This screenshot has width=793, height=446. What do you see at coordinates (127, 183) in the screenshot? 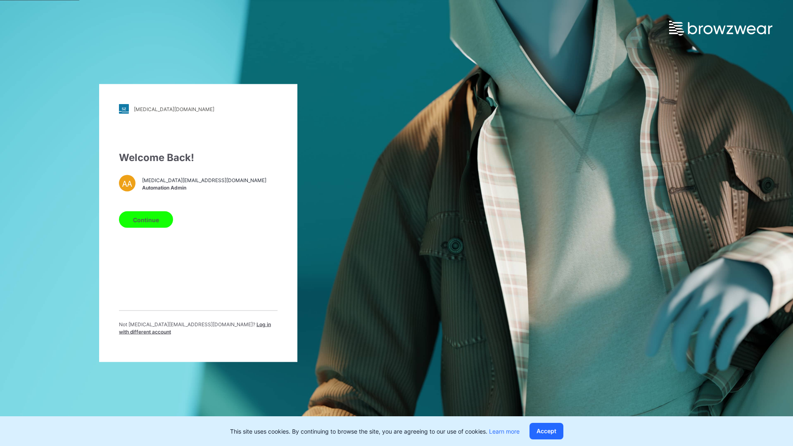
I see `div: AA` at bounding box center [127, 183].